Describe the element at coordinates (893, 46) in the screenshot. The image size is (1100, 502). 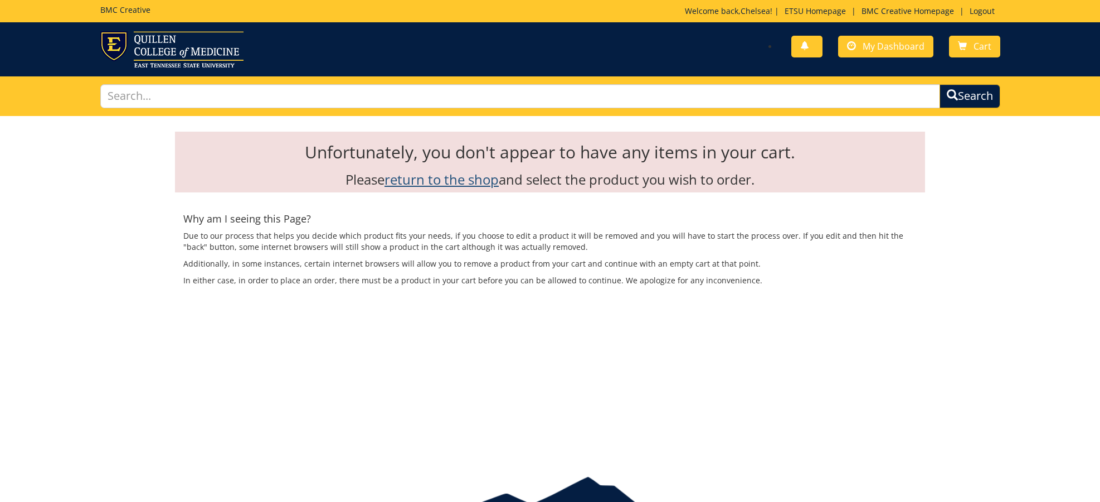
I see `span: My Dashboard` at that location.